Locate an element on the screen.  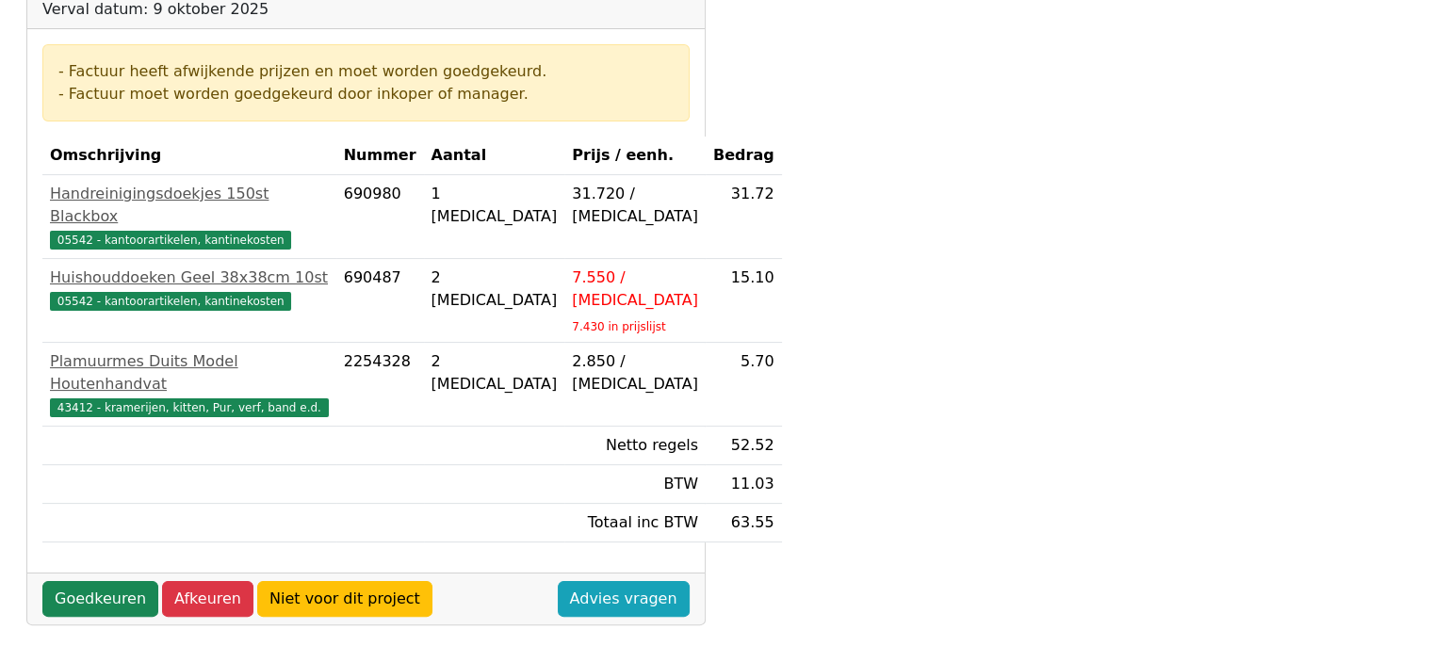
div: - Factuur heeft afwijkende prijzen en moet worden goedgekeurd. is located at coordinates (365, 72).